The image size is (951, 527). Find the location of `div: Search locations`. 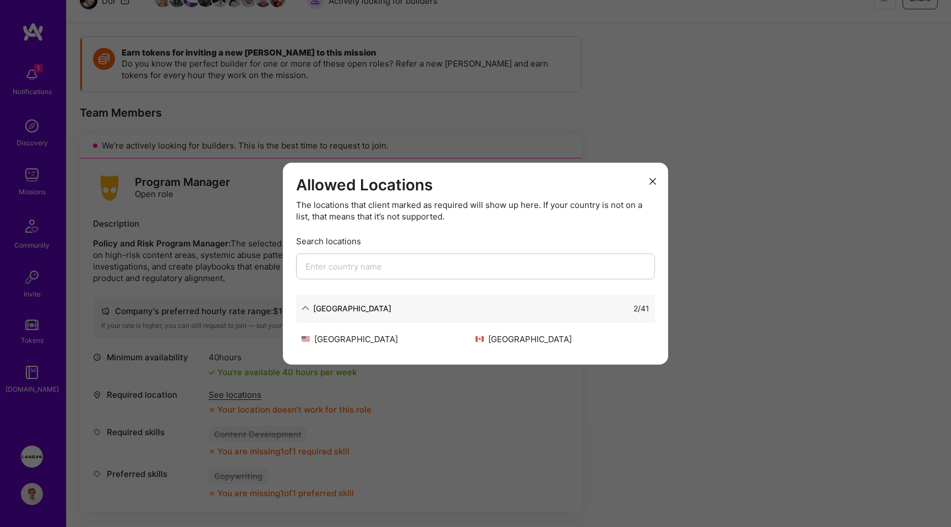

div: Search locations is located at coordinates (476, 241).